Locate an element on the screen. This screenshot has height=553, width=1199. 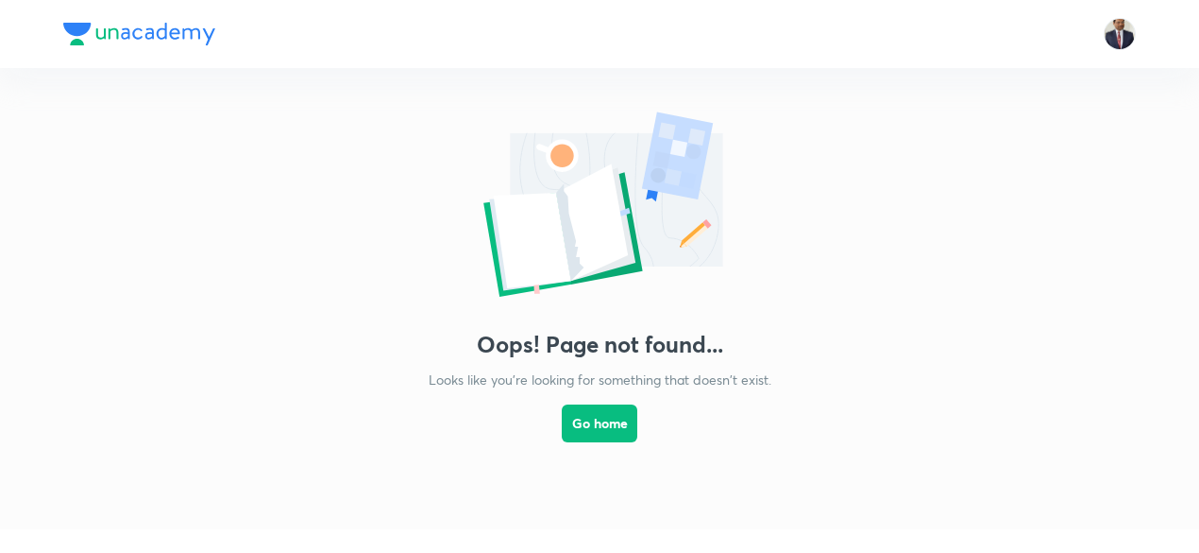
p: Looks like you're looking for something that doesn't exist. is located at coordinates (600, 379).